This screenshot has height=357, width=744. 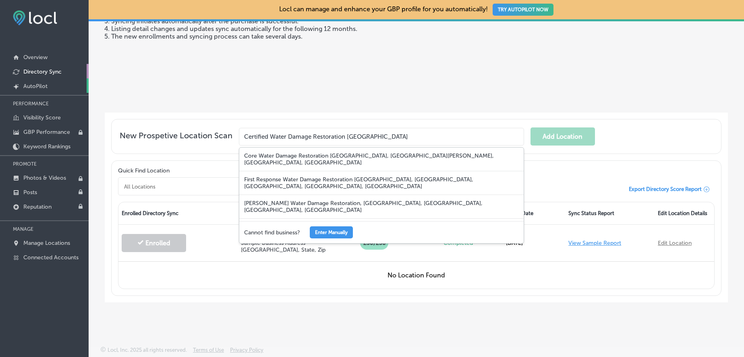 What do you see at coordinates (47, 147) in the screenshot?
I see `p: Keyword Rankings` at bounding box center [47, 147].